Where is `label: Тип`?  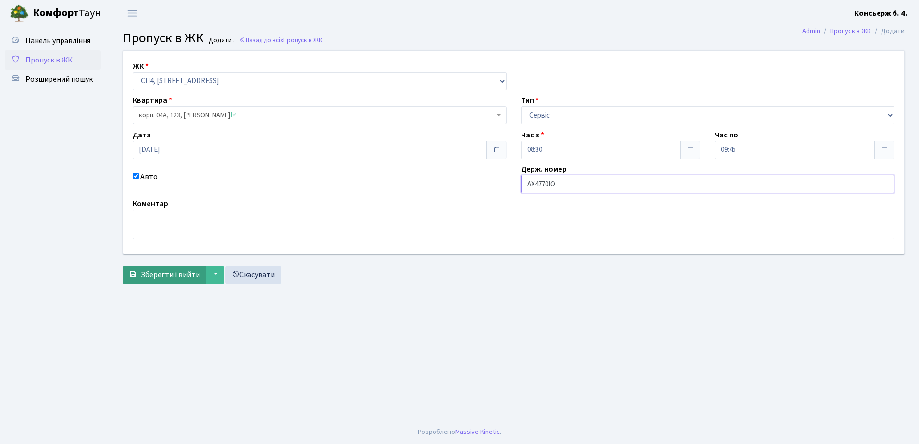
label: Тип is located at coordinates (530, 100).